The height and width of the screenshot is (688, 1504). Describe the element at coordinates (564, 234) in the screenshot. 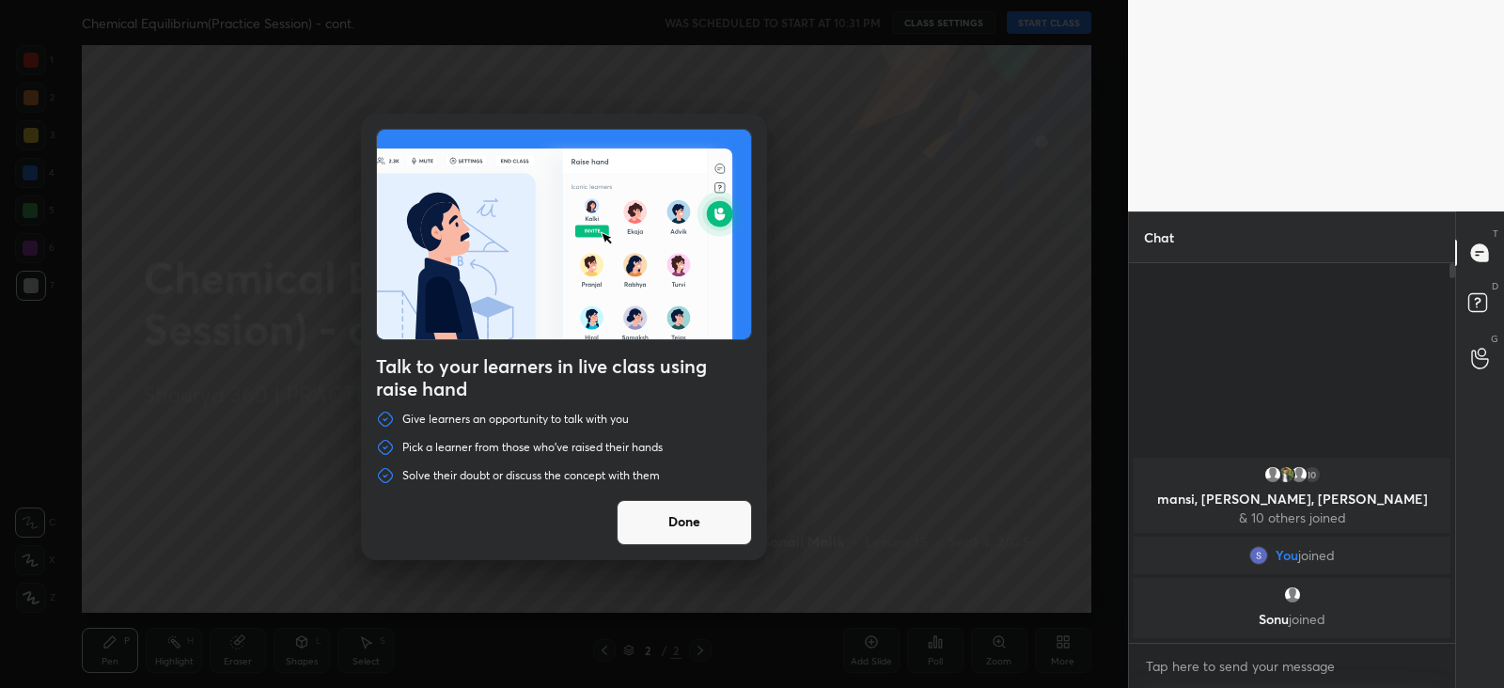

I see `img: preRahAdop.42c3ea74.svg` at that location.